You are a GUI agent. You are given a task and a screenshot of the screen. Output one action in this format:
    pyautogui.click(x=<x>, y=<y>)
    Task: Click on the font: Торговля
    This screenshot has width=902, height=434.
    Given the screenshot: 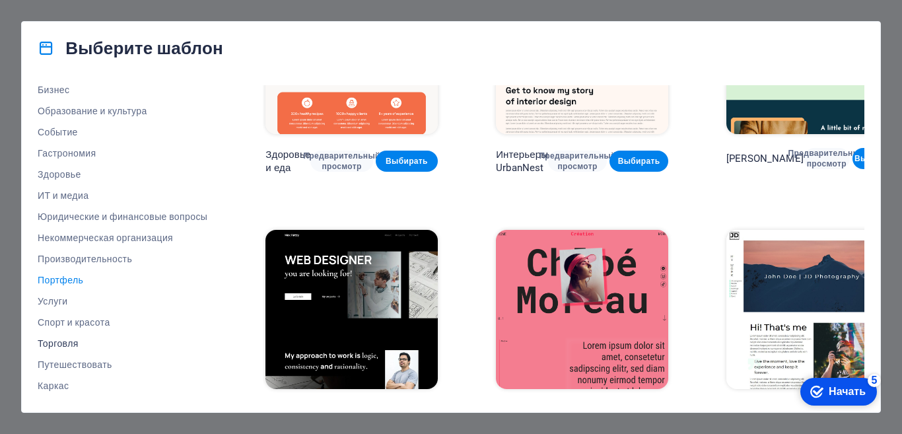 What is the action you would take?
    pyautogui.click(x=58, y=343)
    